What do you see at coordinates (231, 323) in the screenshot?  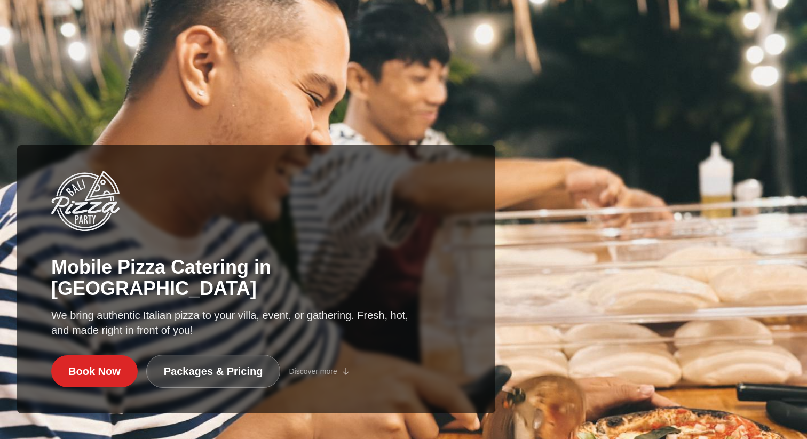 I see `p: We bring authentic Italian pizza to your villa, event, or gathering. Fresh, hot, and made right i...` at bounding box center [231, 323].